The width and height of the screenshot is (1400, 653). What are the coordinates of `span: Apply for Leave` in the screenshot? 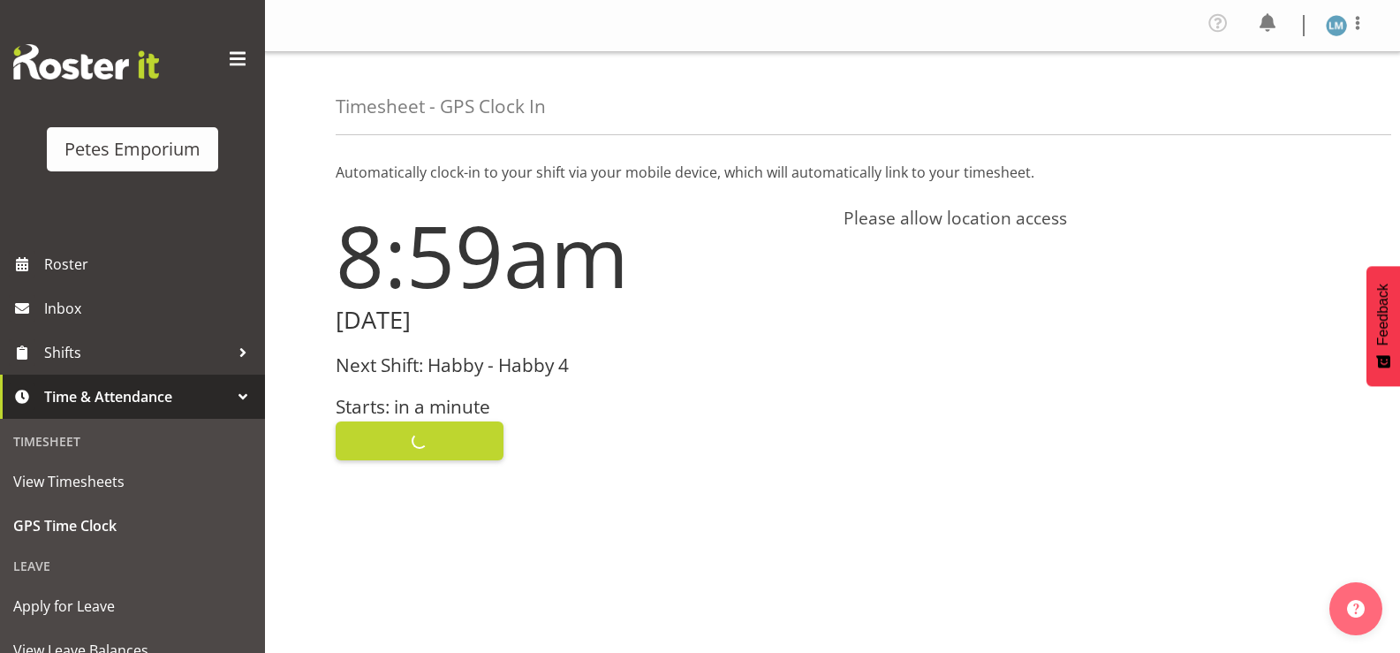 It's located at (132, 606).